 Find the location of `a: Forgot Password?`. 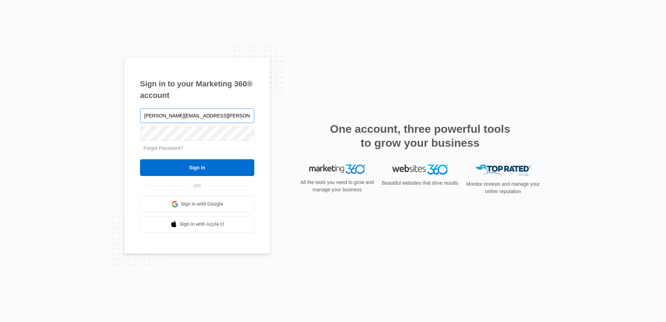

a: Forgot Password? is located at coordinates (163, 148).